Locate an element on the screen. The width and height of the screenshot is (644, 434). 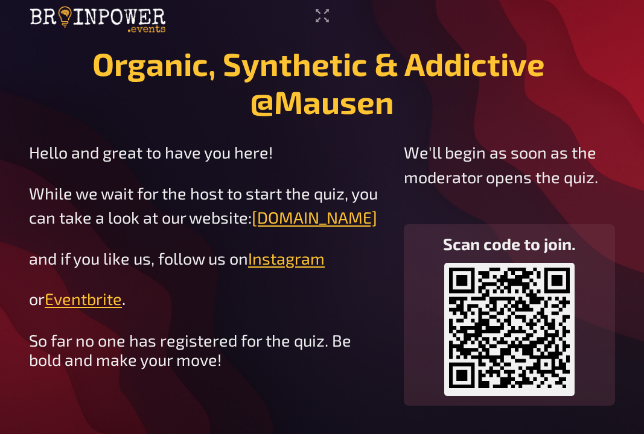
a: Eventbrite is located at coordinates (83, 299).